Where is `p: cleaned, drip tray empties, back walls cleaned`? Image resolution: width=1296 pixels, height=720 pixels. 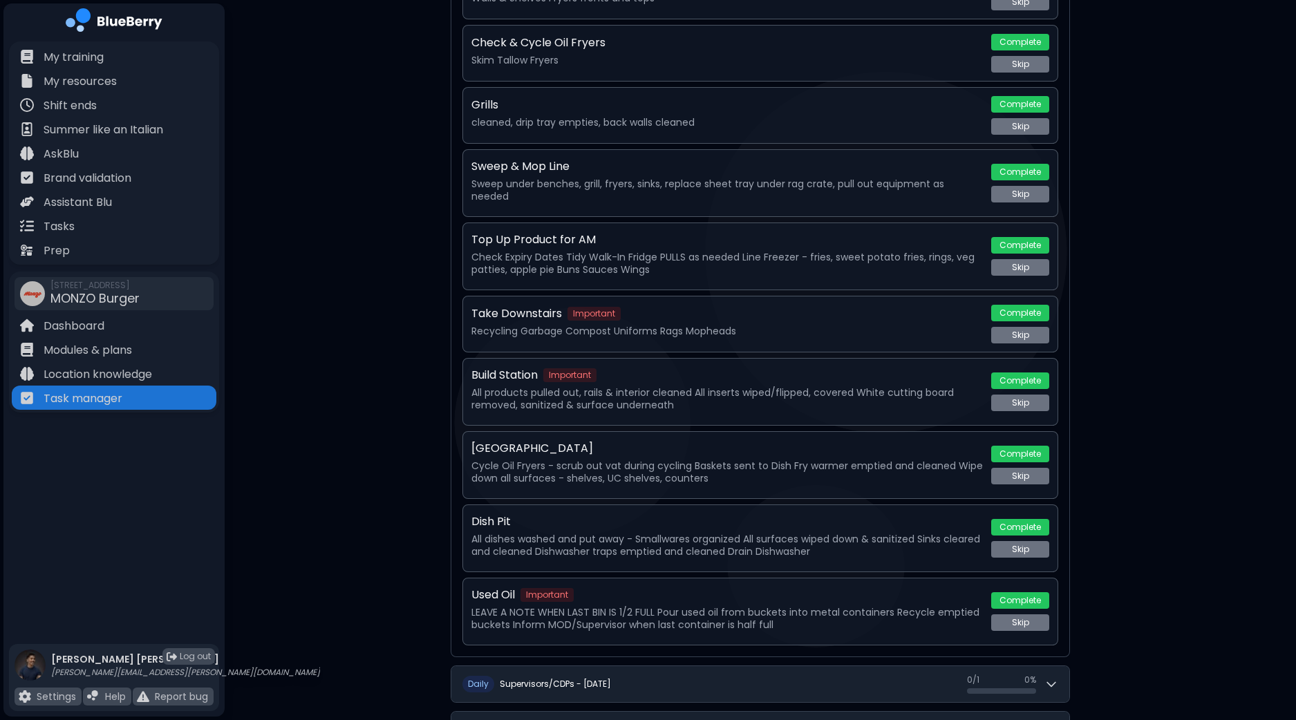
p: cleaned, drip tray empties, back walls cleaned is located at coordinates (727, 122).